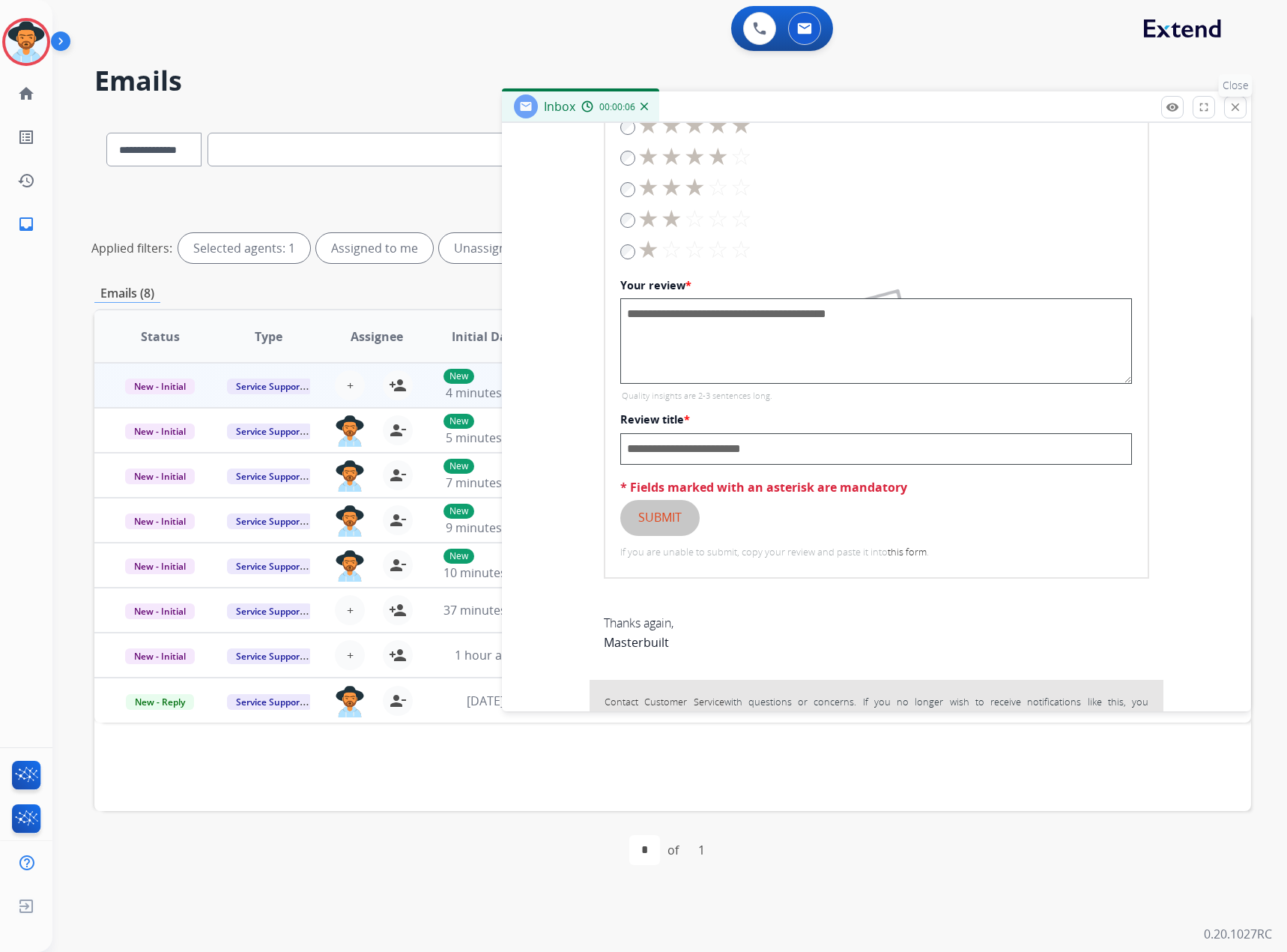  What do you see at coordinates (907, 551) in the screenshot?
I see `a: this form` at bounding box center [907, 551].